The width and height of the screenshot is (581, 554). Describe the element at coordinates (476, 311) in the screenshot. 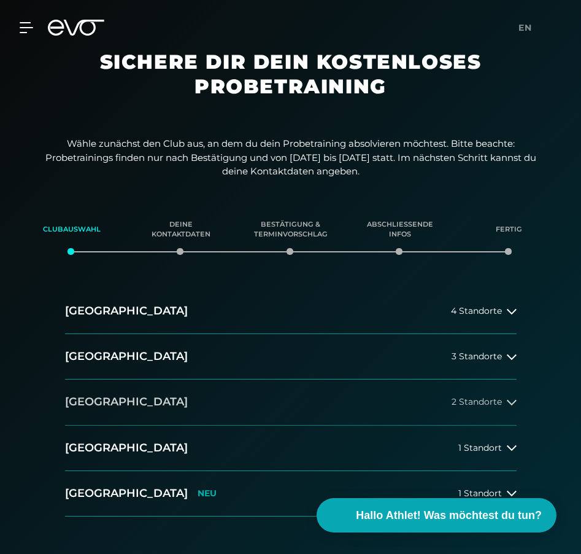

I see `span: 4 Standorte` at that location.